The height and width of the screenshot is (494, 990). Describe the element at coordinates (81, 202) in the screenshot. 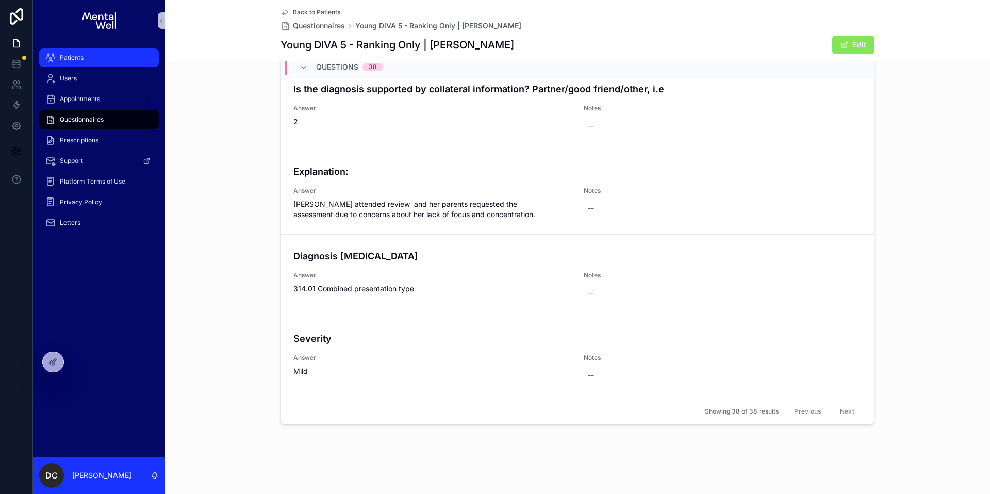

I see `span: Privacy Policy` at that location.